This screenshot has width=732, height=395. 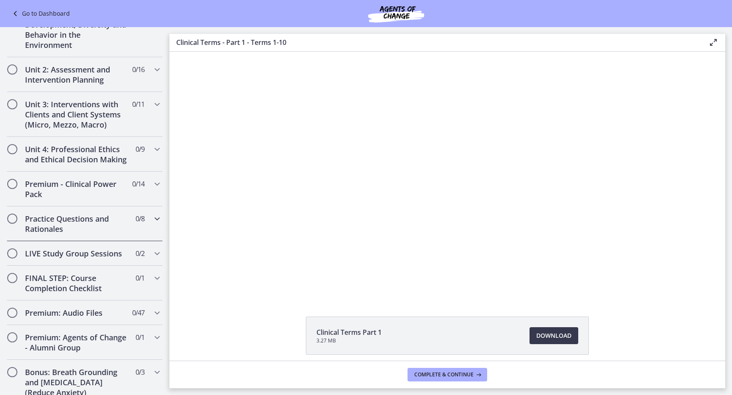 What do you see at coordinates (140, 149) in the screenshot?
I see `span: 0 / 9` at bounding box center [140, 149].